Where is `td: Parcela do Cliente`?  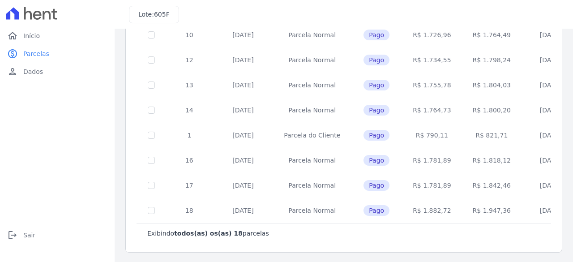
td: Parcela do Cliente is located at coordinates (312, 135).